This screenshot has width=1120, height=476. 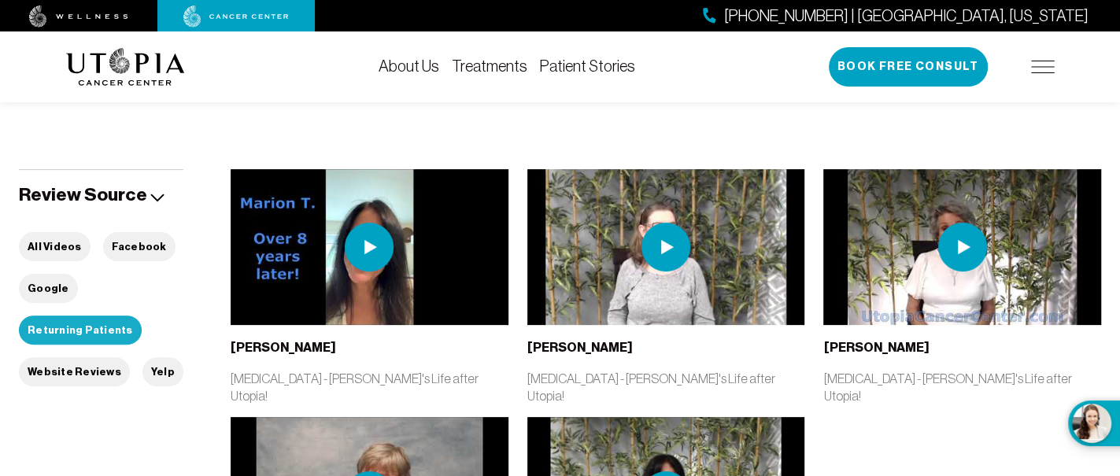 What do you see at coordinates (125, 67) in the screenshot?
I see `img: logo` at bounding box center [125, 67].